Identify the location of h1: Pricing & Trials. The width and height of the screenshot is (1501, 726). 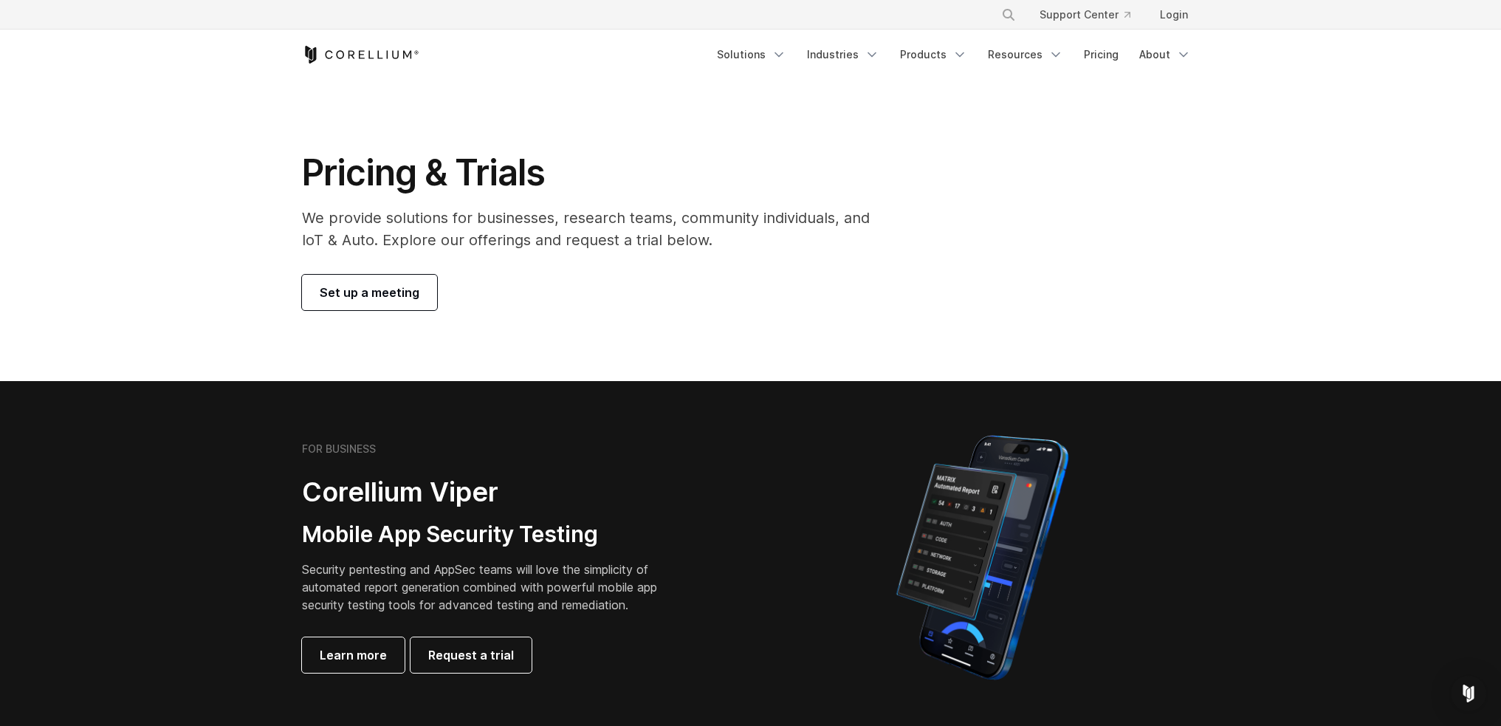
(596, 173).